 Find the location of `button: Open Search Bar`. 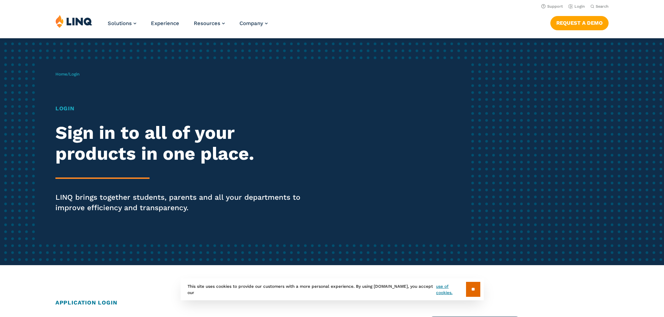

button: Open Search Bar is located at coordinates (599, 6).